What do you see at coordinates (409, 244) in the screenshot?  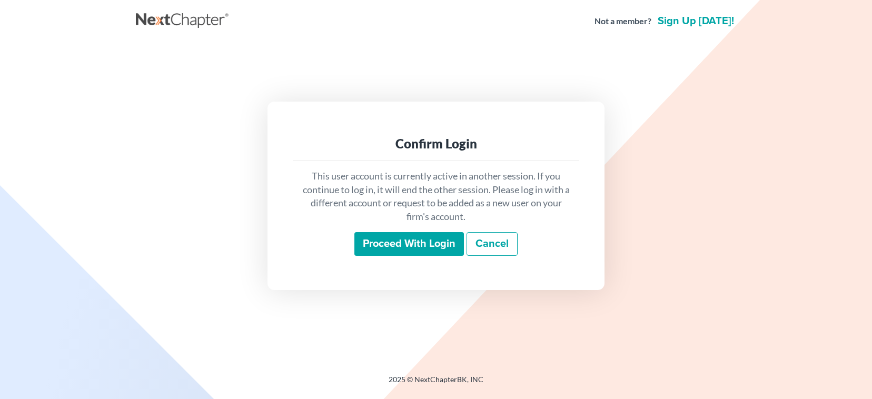 I see `input: Proceed with login` at bounding box center [409, 244].